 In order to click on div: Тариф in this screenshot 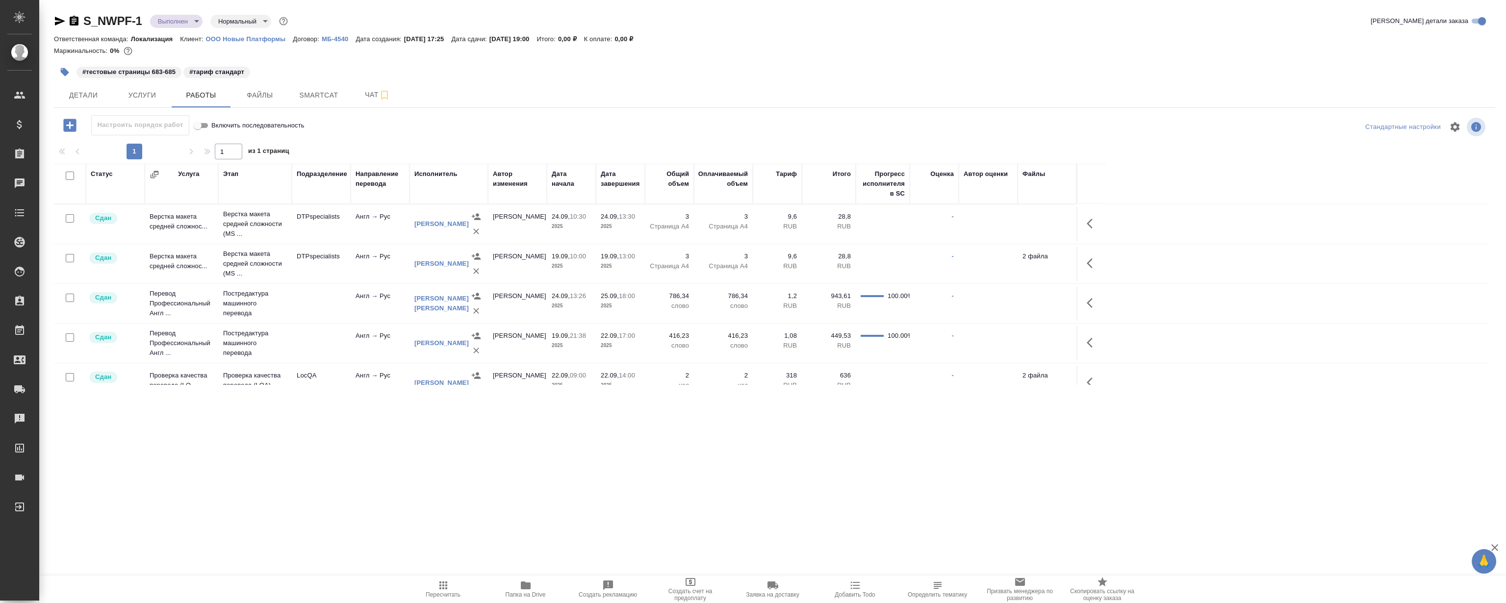, I will do `click(786, 174)`.